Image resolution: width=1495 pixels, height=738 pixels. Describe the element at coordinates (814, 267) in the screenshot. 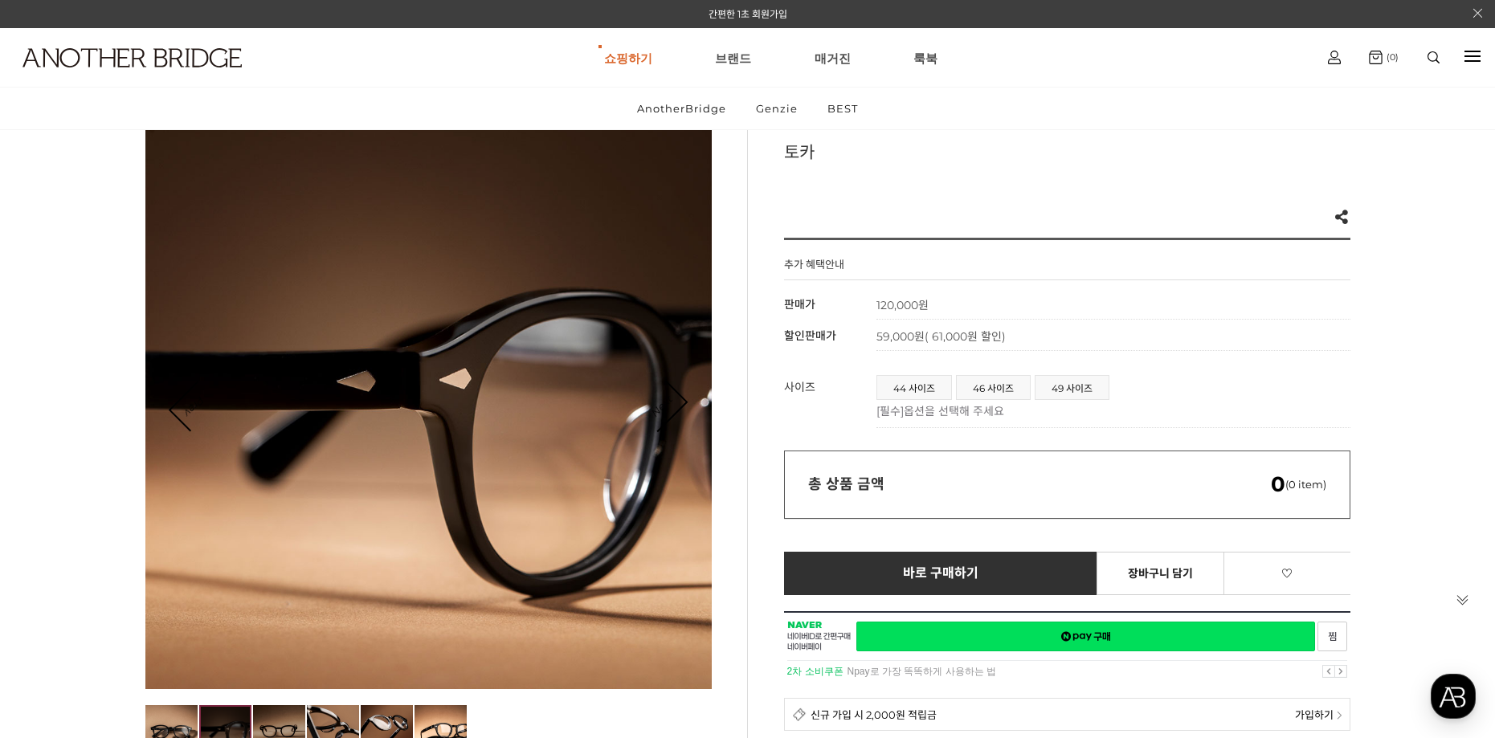

I see `h4: 추가 혜택안내` at that location.